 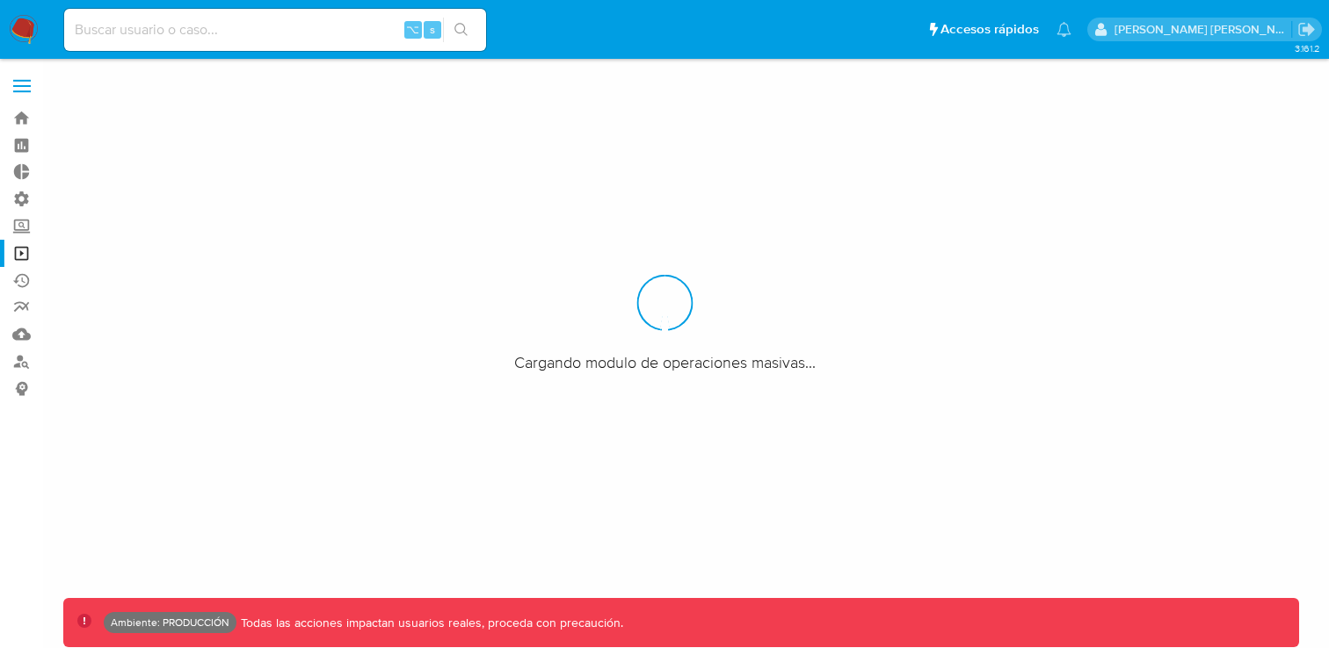 I want to click on p: elkin.mantilla@mercadolibre.com.co, so click(x=1203, y=29).